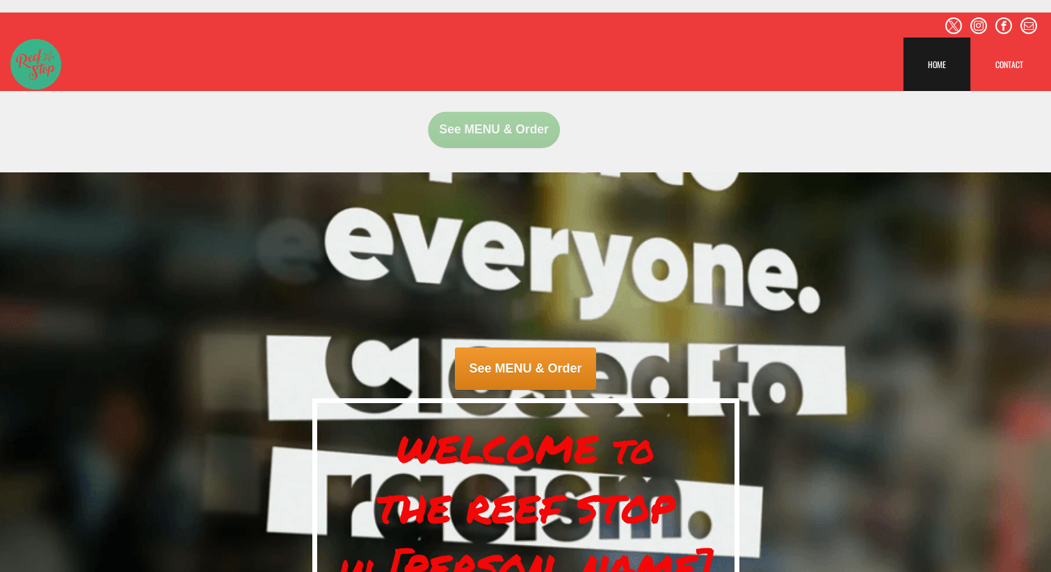  Describe the element at coordinates (1009, 64) in the screenshot. I see `span: CONTACT` at that location.